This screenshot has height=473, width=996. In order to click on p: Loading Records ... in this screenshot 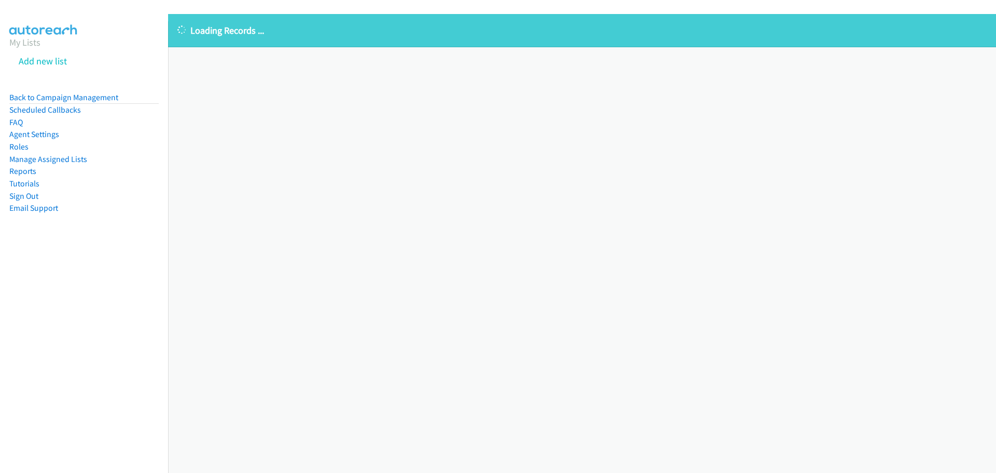, I will do `click(582, 30)`.